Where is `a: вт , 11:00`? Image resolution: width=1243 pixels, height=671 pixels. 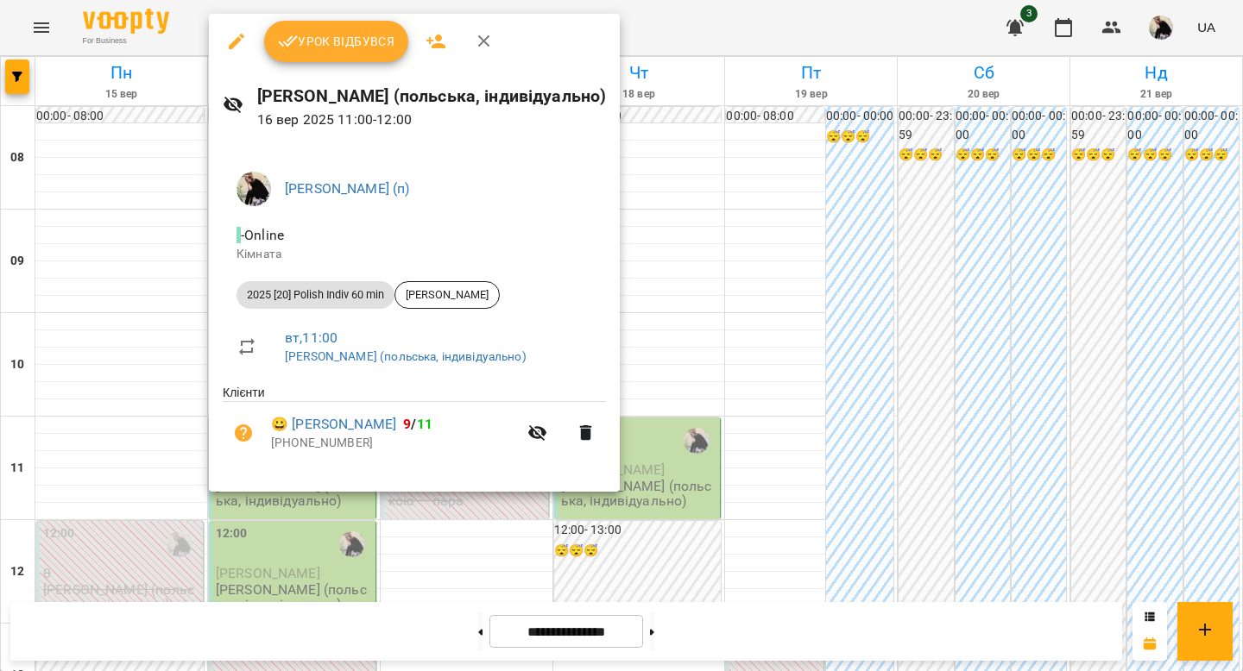 a: вт , 11:00 is located at coordinates (311, 337).